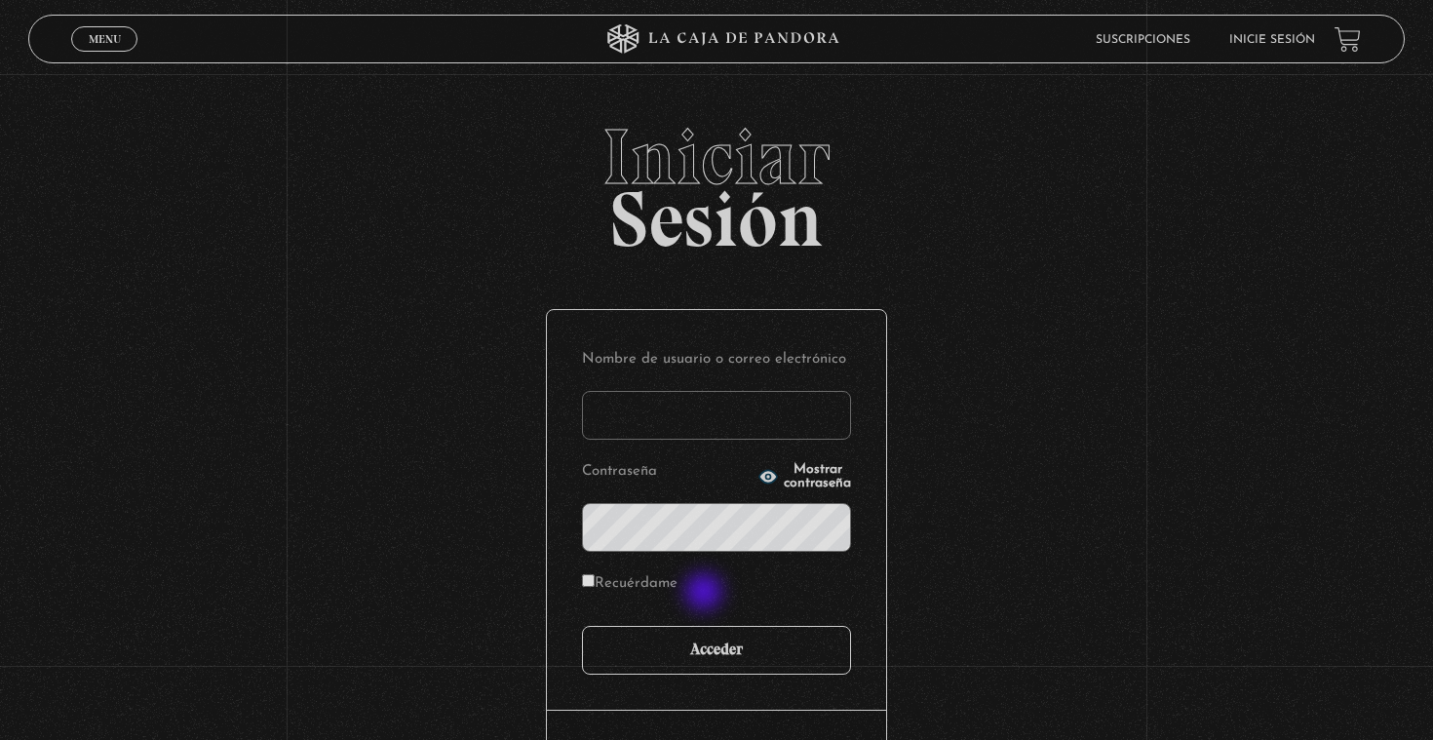 This screenshot has height=740, width=1433. Describe the element at coordinates (817, 477) in the screenshot. I see `span: Mostrar contraseña` at that location.